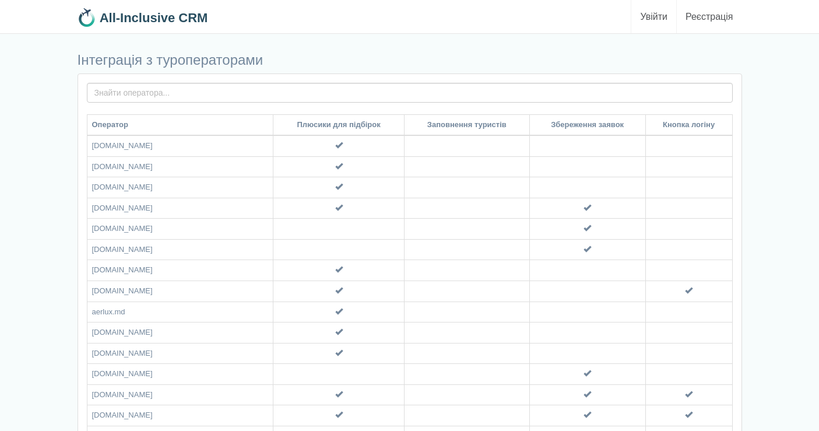  What do you see at coordinates (410, 93) in the screenshot?
I see `input: Знайти оператора...` at bounding box center [410, 93].